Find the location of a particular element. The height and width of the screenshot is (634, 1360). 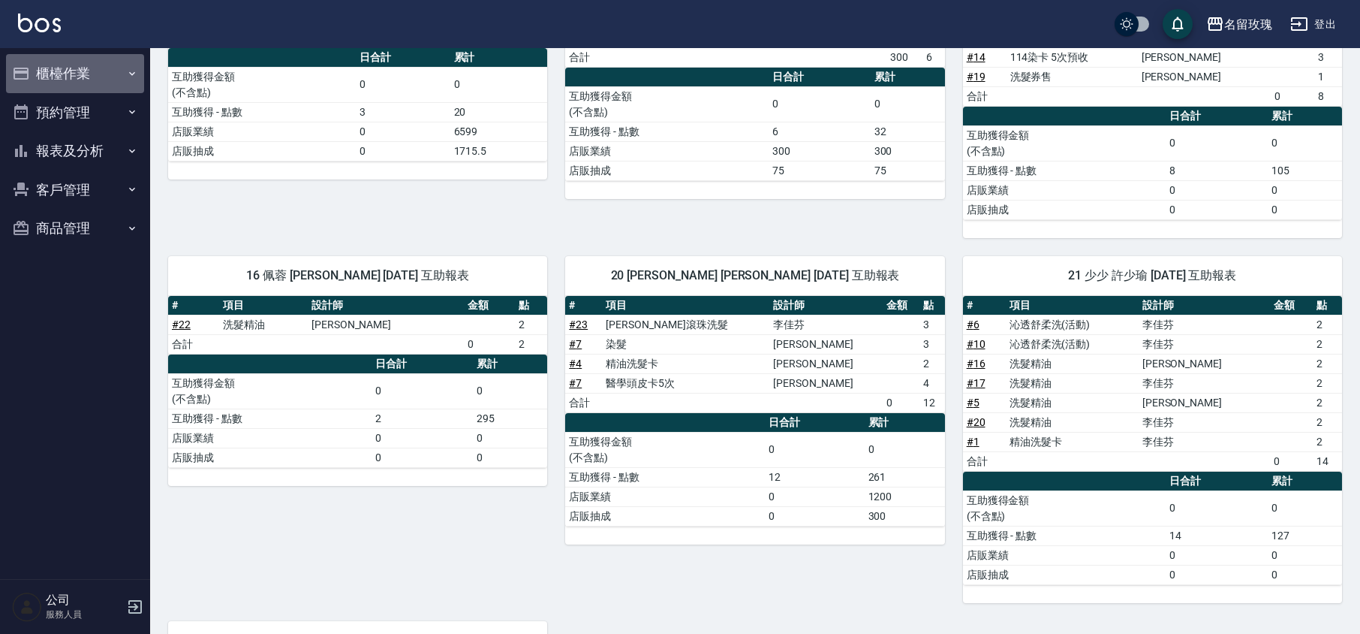

button: save is located at coordinates (1178, 24).